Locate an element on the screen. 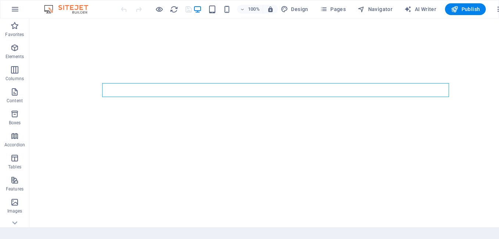 The height and width of the screenshot is (239, 499). i: On resize automatically adjust zoom level to fit chosen device. is located at coordinates (270, 9).